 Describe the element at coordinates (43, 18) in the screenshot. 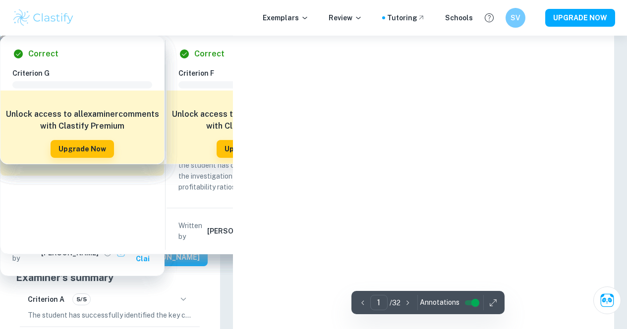

I see `a: Clastify logo` at that location.